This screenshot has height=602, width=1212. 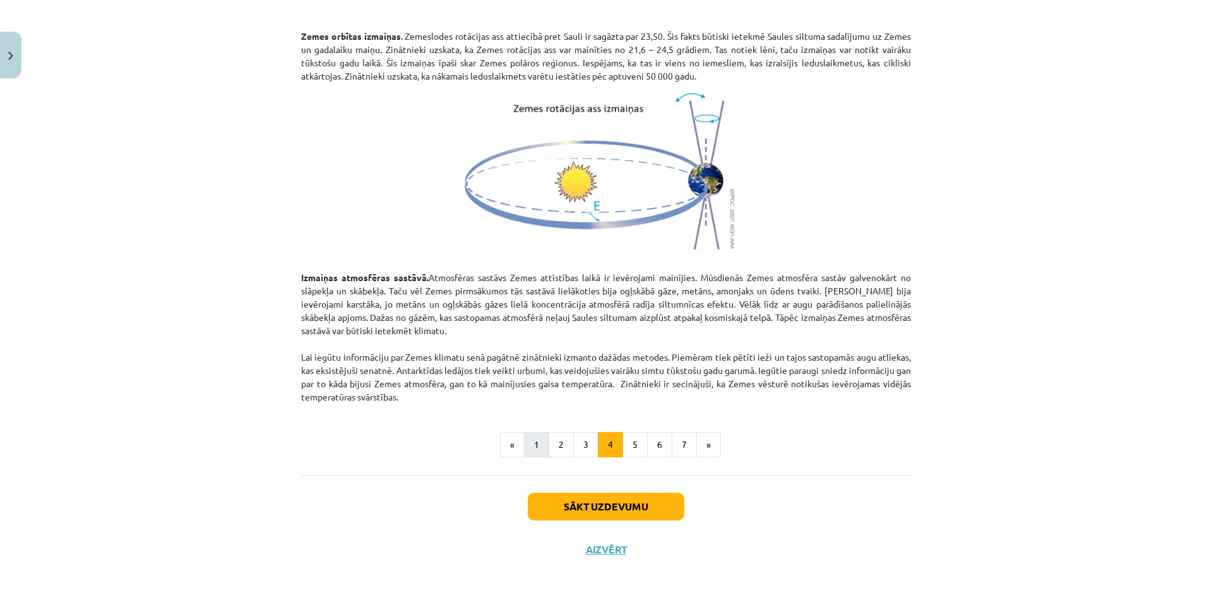 I want to click on button: 2, so click(x=561, y=444).